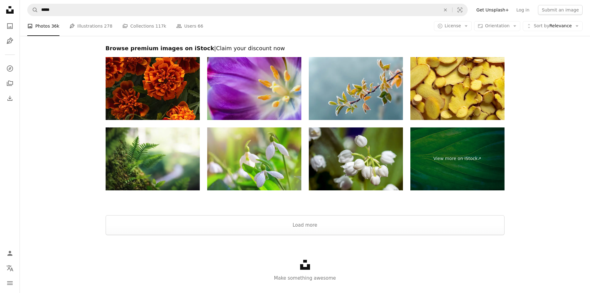  I want to click on a: Log in, so click(523, 10).